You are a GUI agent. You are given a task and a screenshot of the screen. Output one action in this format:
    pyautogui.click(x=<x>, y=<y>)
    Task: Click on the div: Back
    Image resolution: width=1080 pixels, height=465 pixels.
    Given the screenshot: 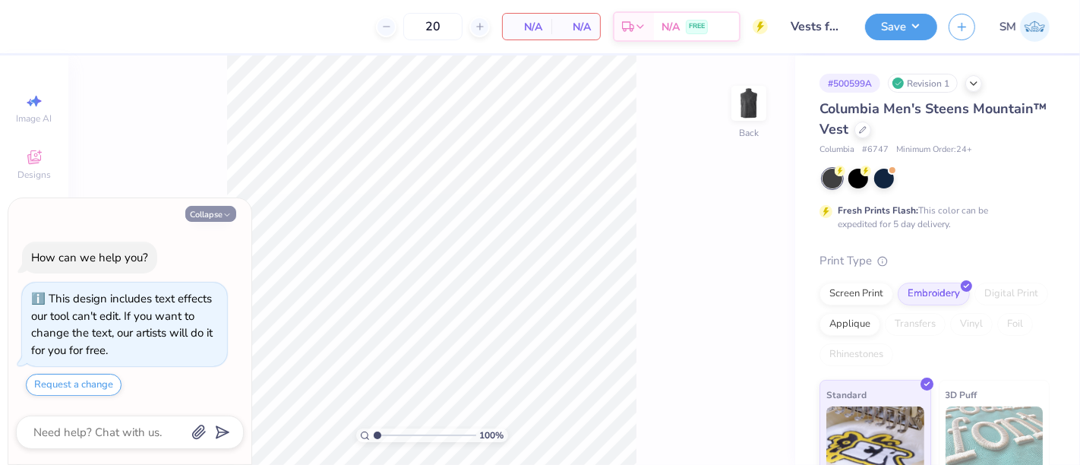 What is the action you would take?
    pyautogui.click(x=749, y=133)
    